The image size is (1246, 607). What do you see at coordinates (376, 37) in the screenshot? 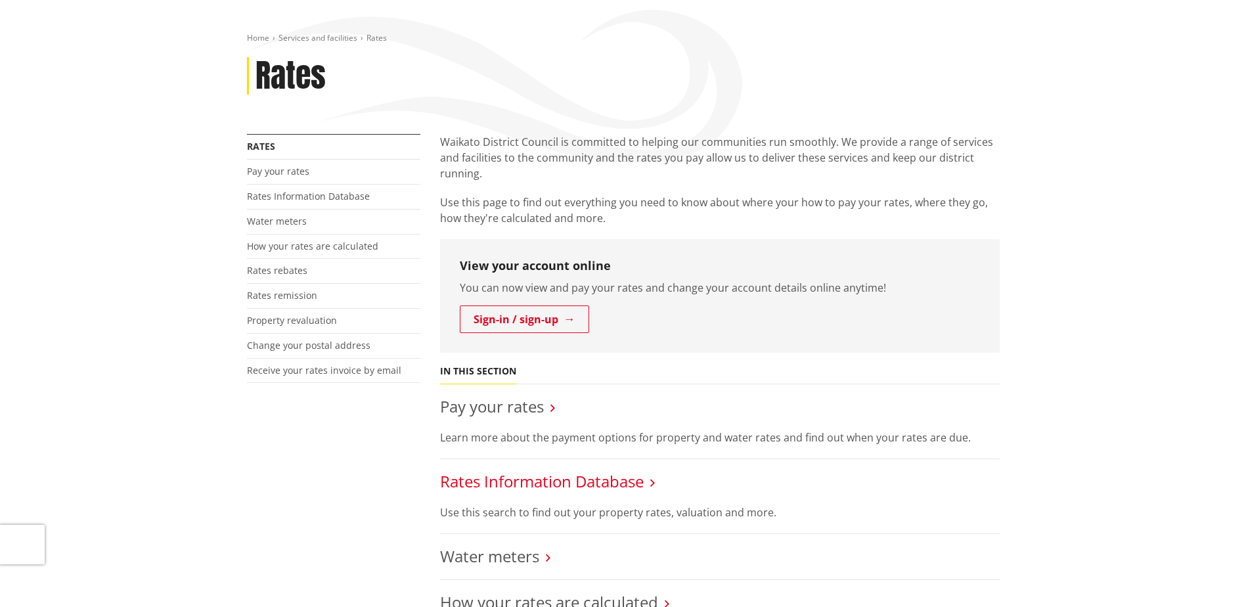
I see `span: Rates` at bounding box center [376, 37].